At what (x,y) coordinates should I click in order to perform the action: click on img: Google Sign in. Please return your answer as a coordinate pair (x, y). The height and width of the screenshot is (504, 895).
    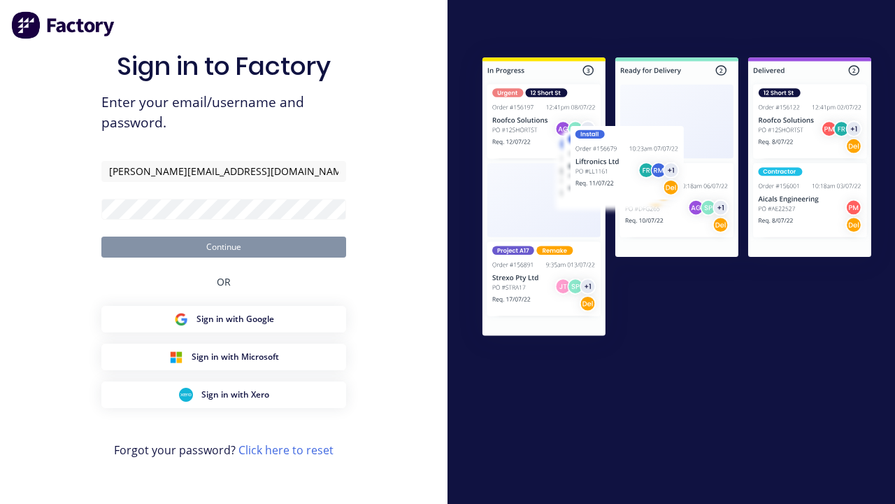
    Looking at the image, I should click on (181, 319).